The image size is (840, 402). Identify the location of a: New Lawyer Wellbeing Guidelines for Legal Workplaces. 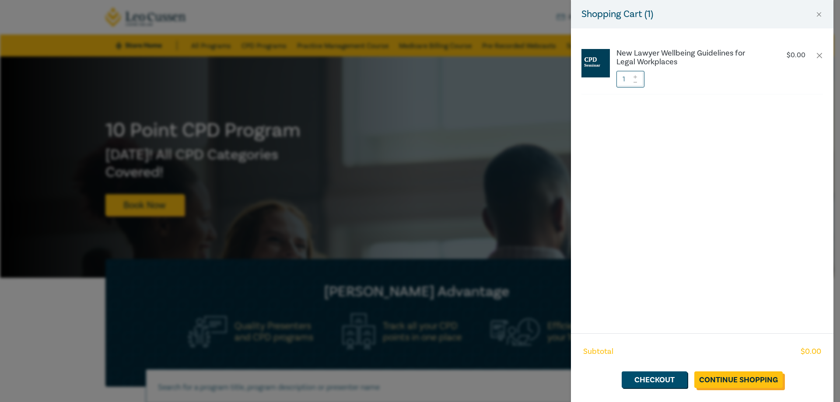
(689, 58).